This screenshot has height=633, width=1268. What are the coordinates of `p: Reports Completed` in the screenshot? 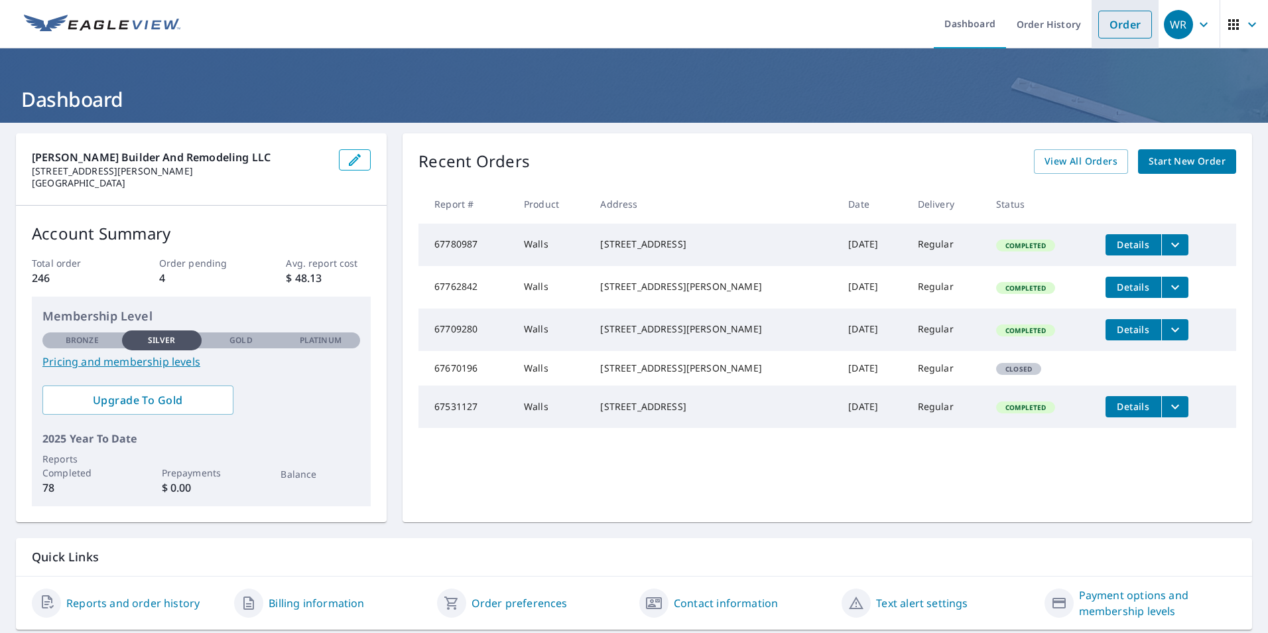 It's located at (82, 466).